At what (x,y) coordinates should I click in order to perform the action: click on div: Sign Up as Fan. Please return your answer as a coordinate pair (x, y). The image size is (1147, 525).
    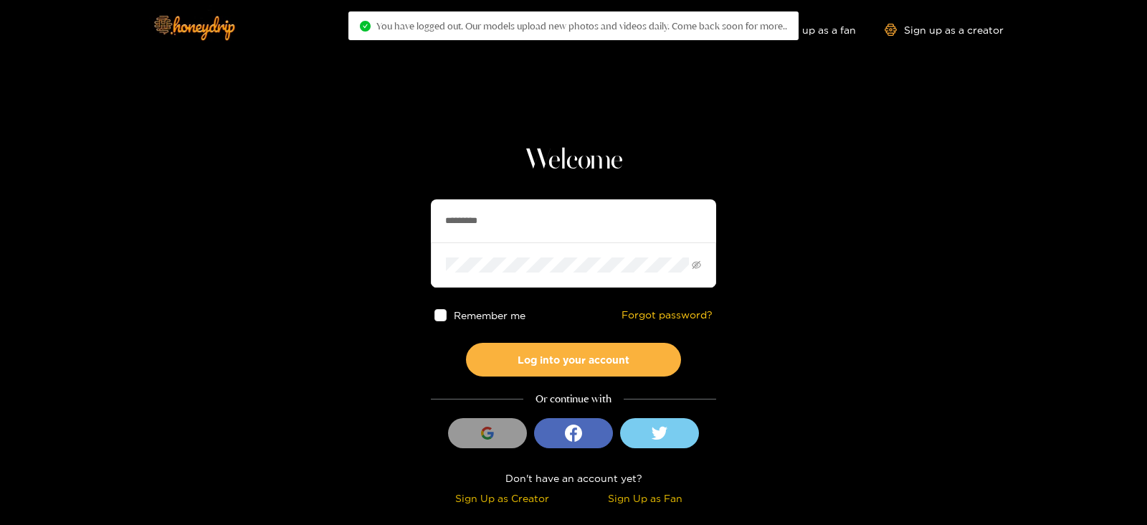
    Looking at the image, I should click on (644, 497).